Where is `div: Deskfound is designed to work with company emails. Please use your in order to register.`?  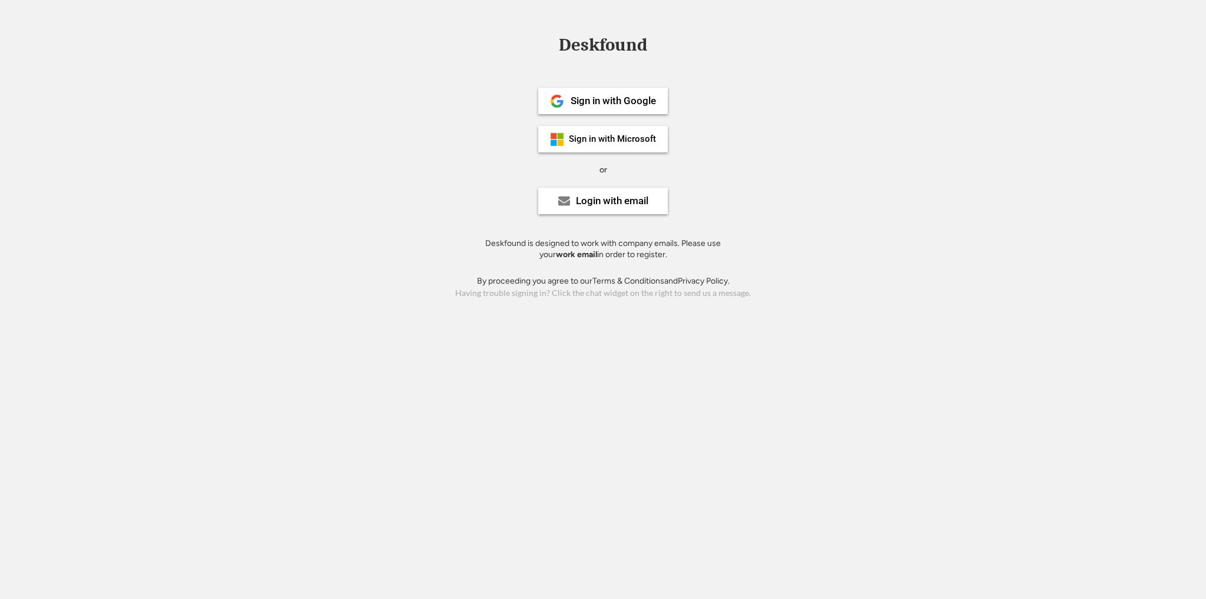 div: Deskfound is designed to work with company emails. Please use your in order to register. is located at coordinates (603, 249).